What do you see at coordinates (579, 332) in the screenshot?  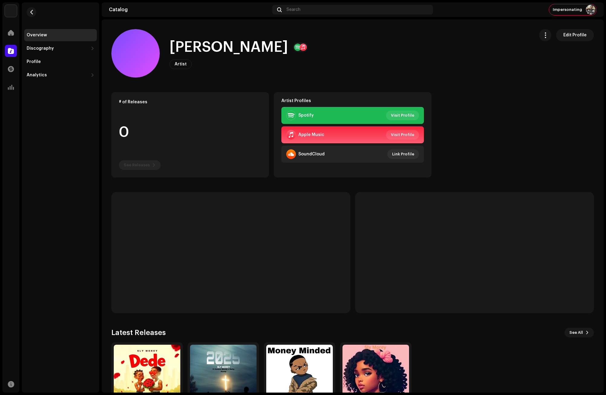 I see `button: See All` at bounding box center [579, 332].